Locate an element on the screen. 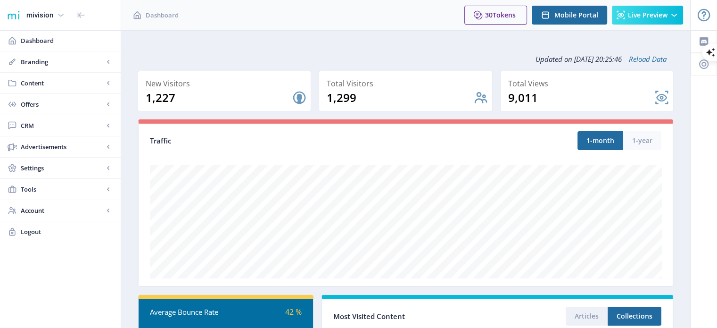  div: Average Bounce Rate is located at coordinates (188, 312).